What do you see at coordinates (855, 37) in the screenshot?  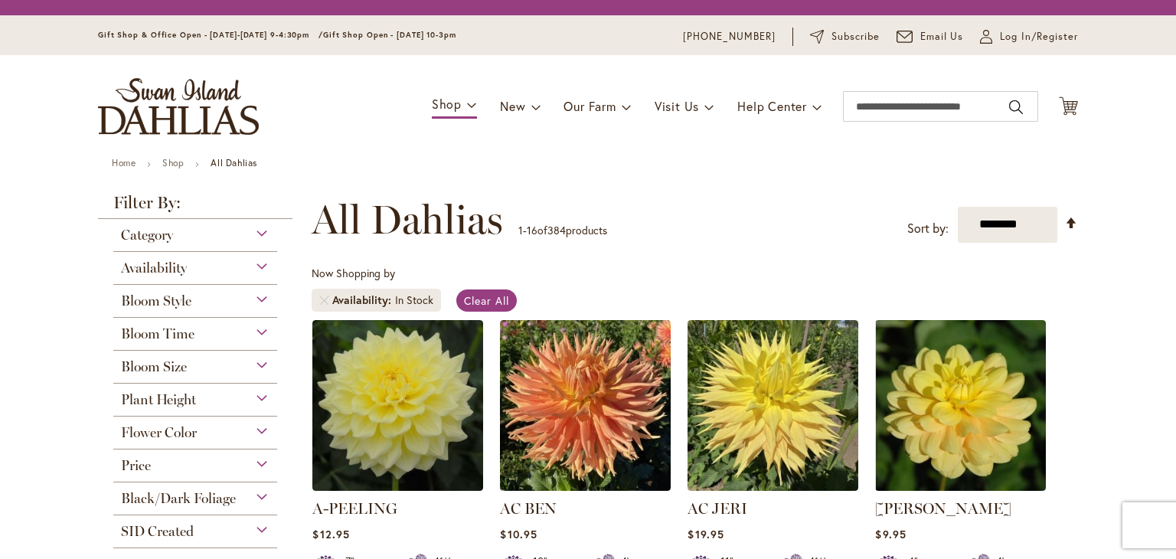 I see `span: Subscribe` at bounding box center [855, 37].